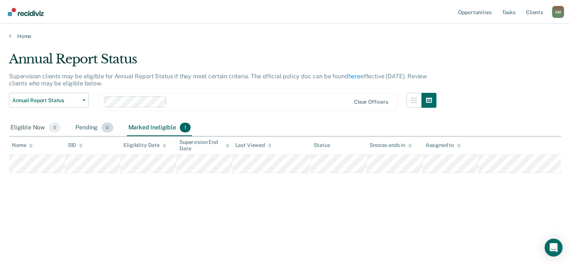 The image size is (570, 264). Describe the element at coordinates (223, 62) in the screenshot. I see `div: Annual Report Status` at that location.